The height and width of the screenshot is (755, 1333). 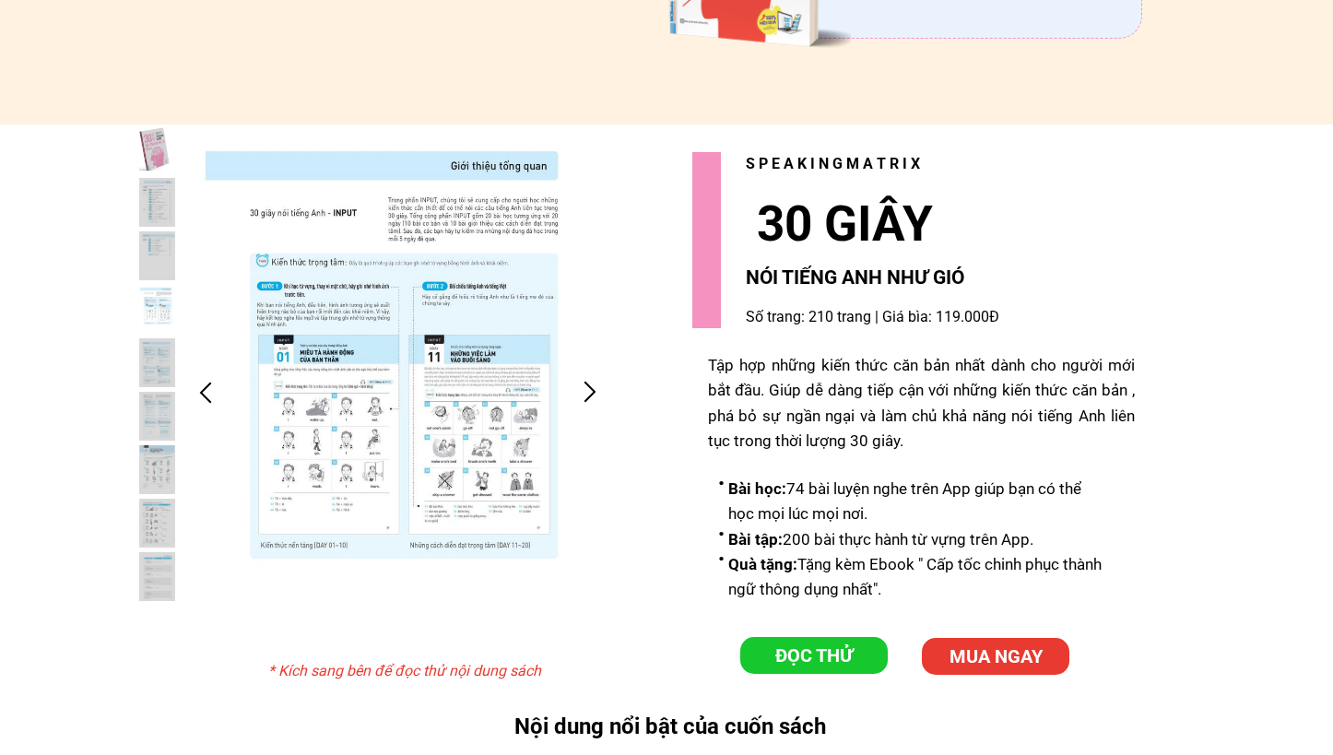 I want to click on span: Bài tập:, so click(x=755, y=539).